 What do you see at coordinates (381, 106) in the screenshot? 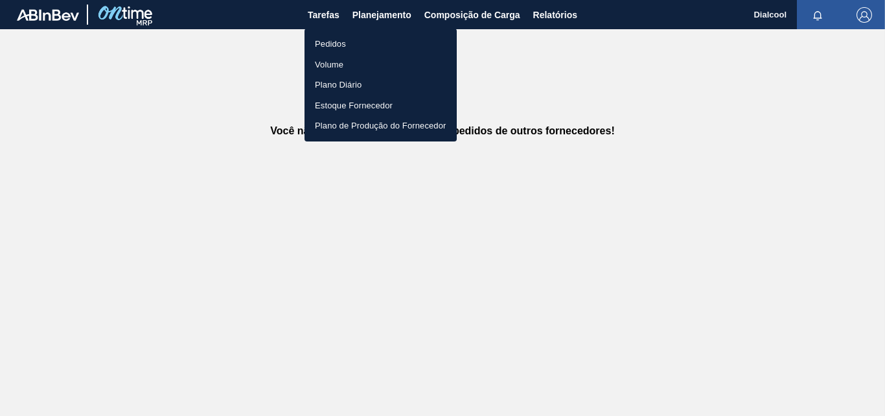
I see `li: Estoque Fornecedor` at bounding box center [381, 106].